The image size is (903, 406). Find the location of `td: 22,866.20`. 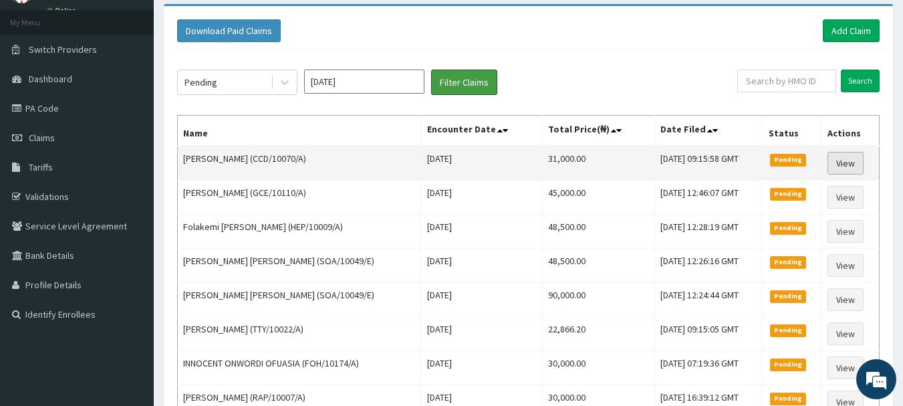

td: 22,866.20 is located at coordinates (599, 333).